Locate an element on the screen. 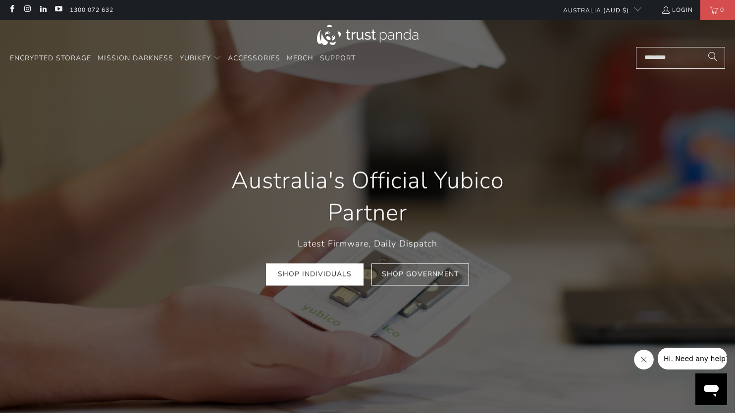 This screenshot has width=735, height=413. button: Search is located at coordinates (712, 58).